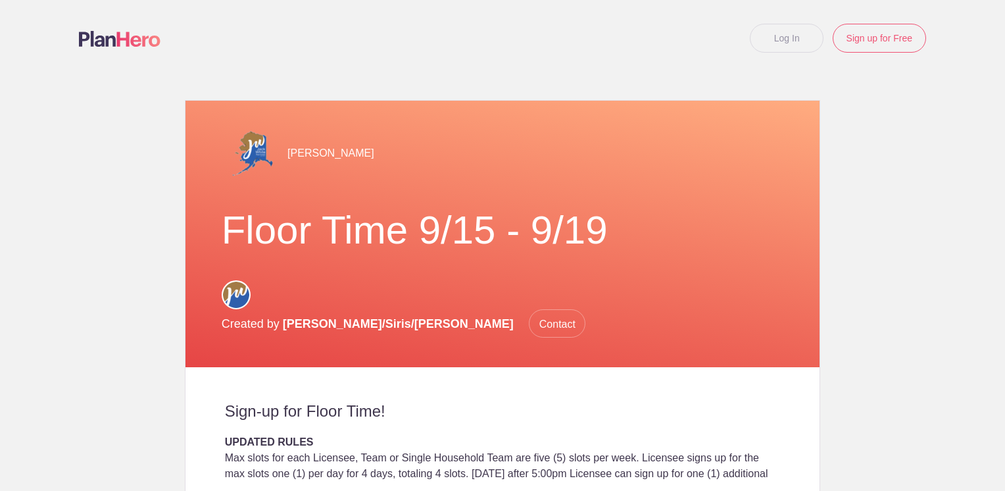 The image size is (1005, 491). I want to click on img: Alaska jw logo transparent, so click(248, 154).